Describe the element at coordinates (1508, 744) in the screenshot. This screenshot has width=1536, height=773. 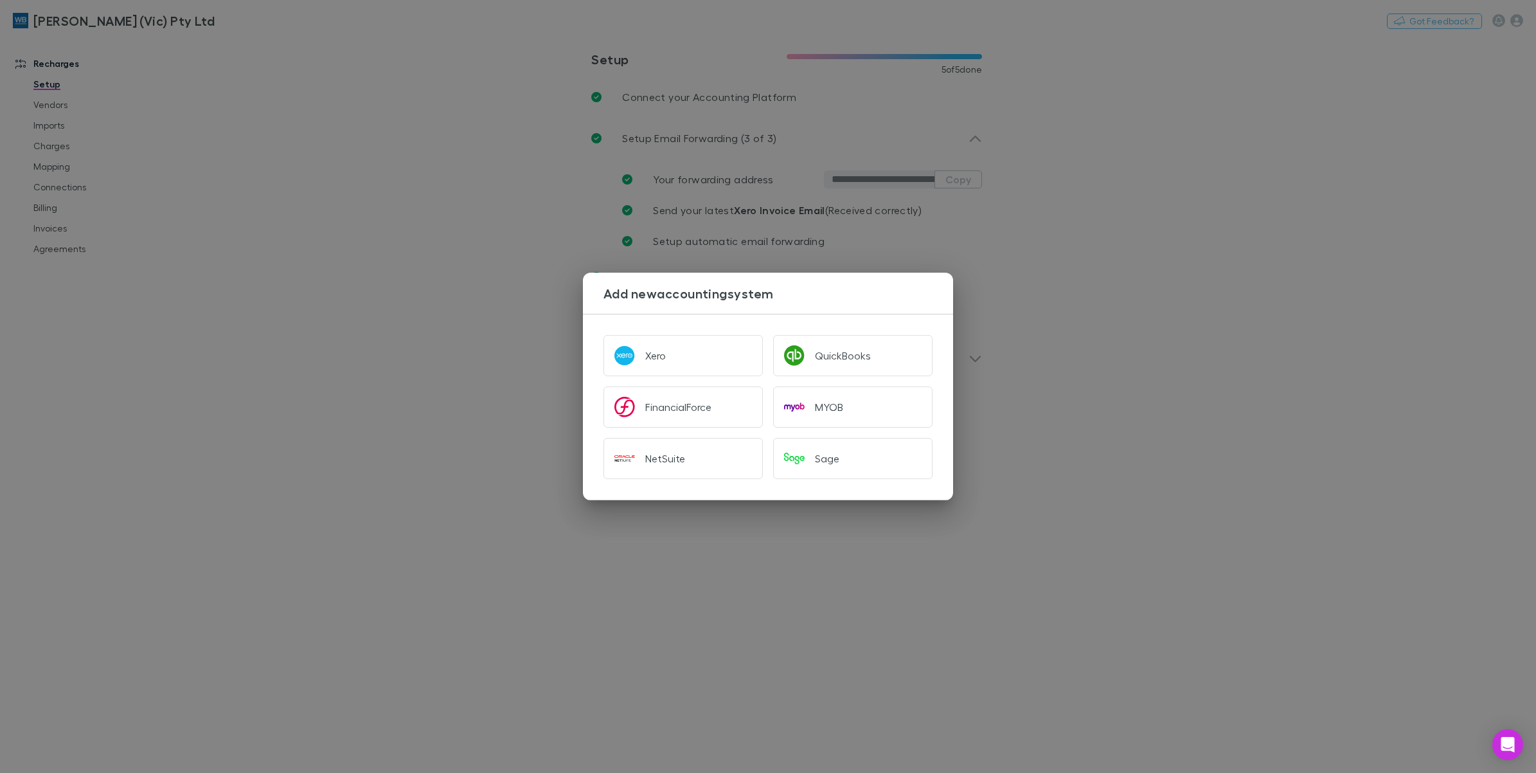
I see `div: Open Intercom Messenger` at that location.